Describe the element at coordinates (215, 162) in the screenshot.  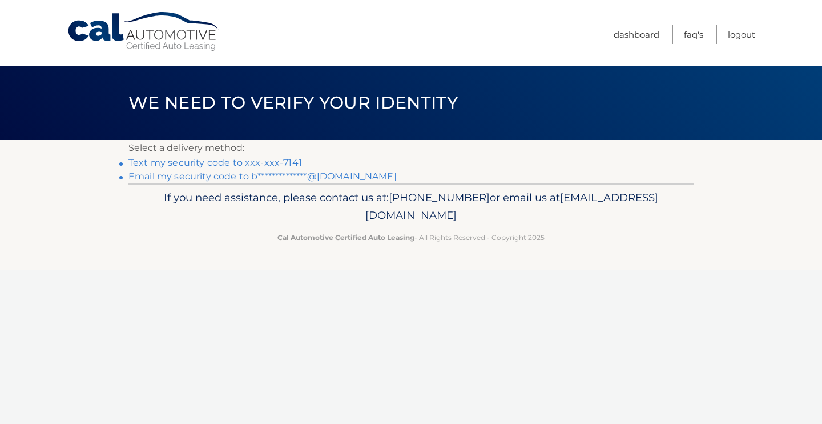
I see `a: Text my security code to xxx-xxx-7141` at that location.